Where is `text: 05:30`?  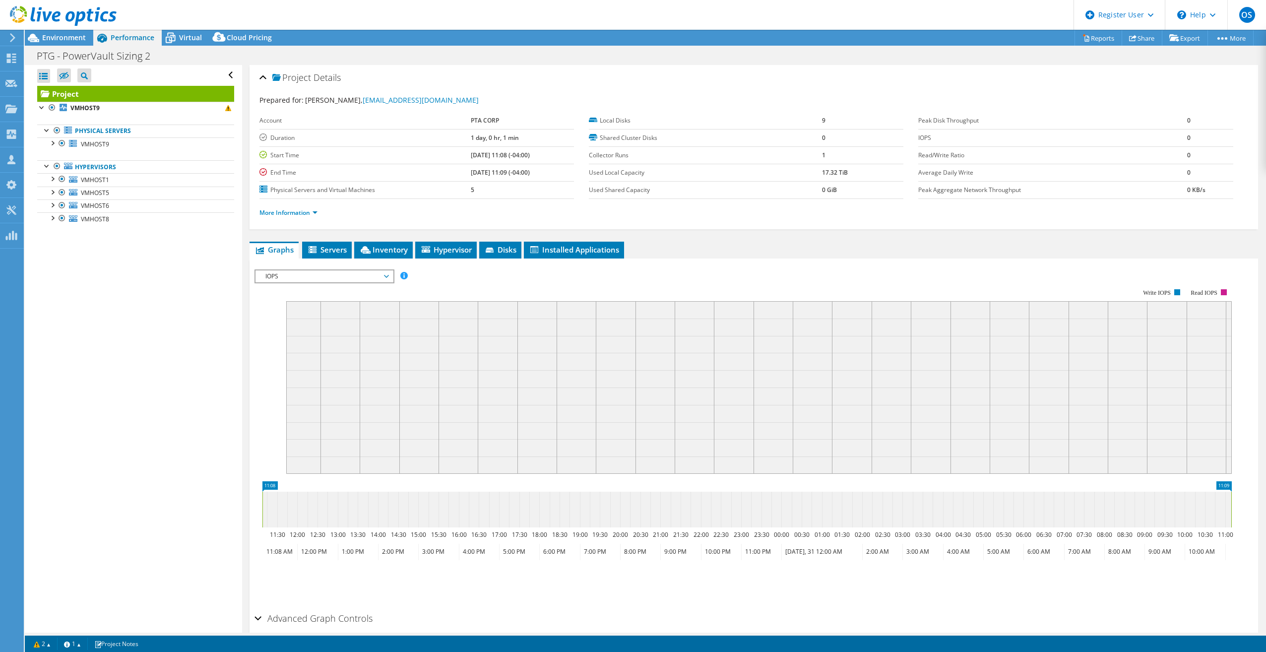 text: 05:30 is located at coordinates (1003, 534).